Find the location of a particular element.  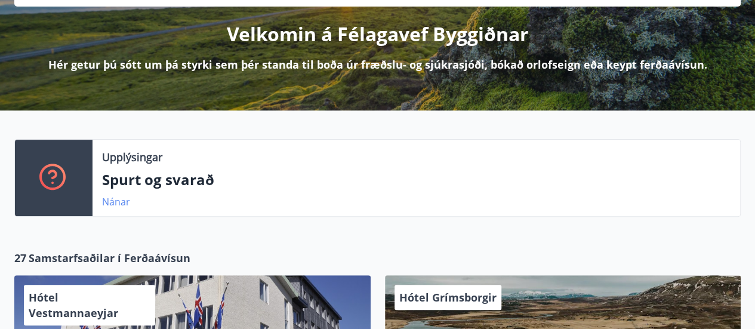

p: Hér getur þú sótt um þá styrki sem þér standa til boða úr fræðslu- og sjúkrasjóði, bókað orlofsei... is located at coordinates (378, 64).